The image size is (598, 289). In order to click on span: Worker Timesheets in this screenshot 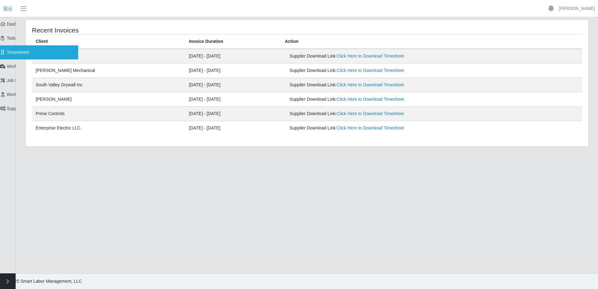, I will do `click(26, 66)`.